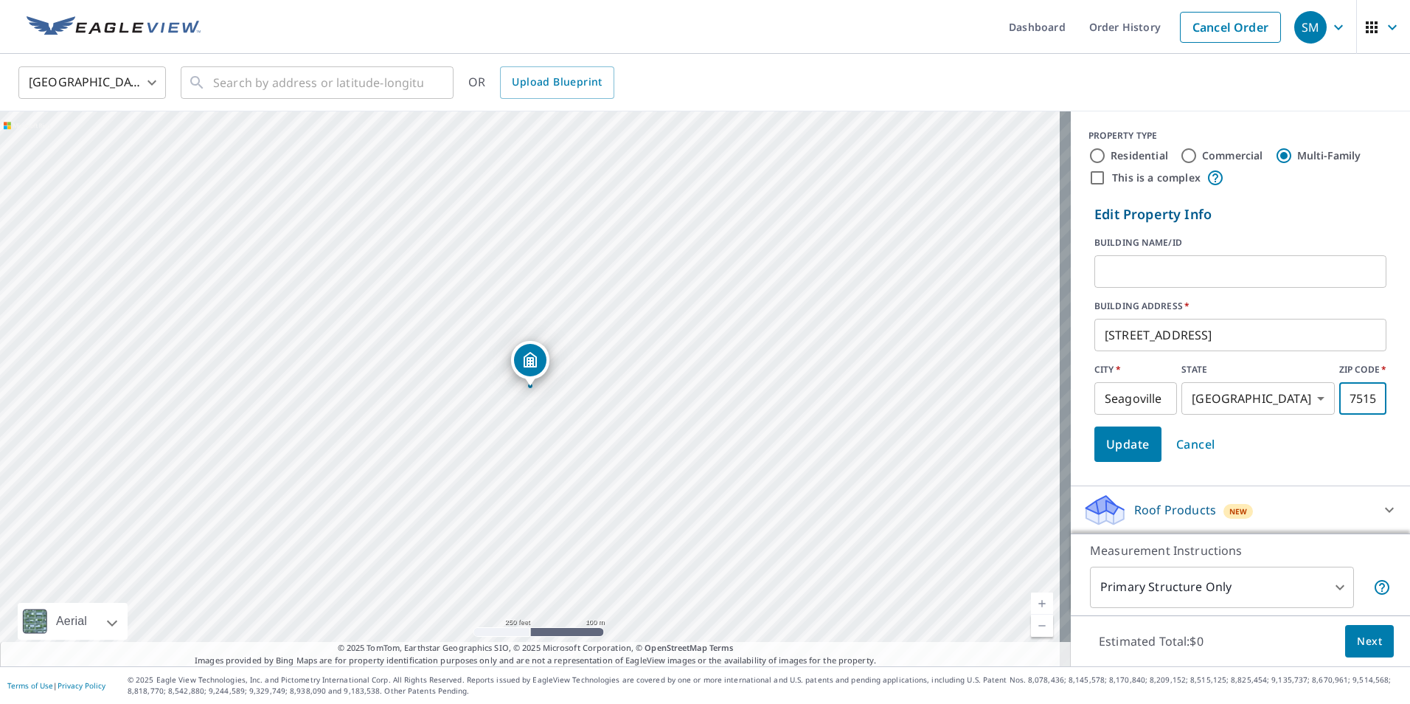 This screenshot has height=704, width=1410. What do you see at coordinates (765, 685) in the screenshot?
I see `p: © 2025 Eagle View Technologies, Inc. and Pictometry International Corp. All Rights Reserved. Repo...` at bounding box center [765, 685].